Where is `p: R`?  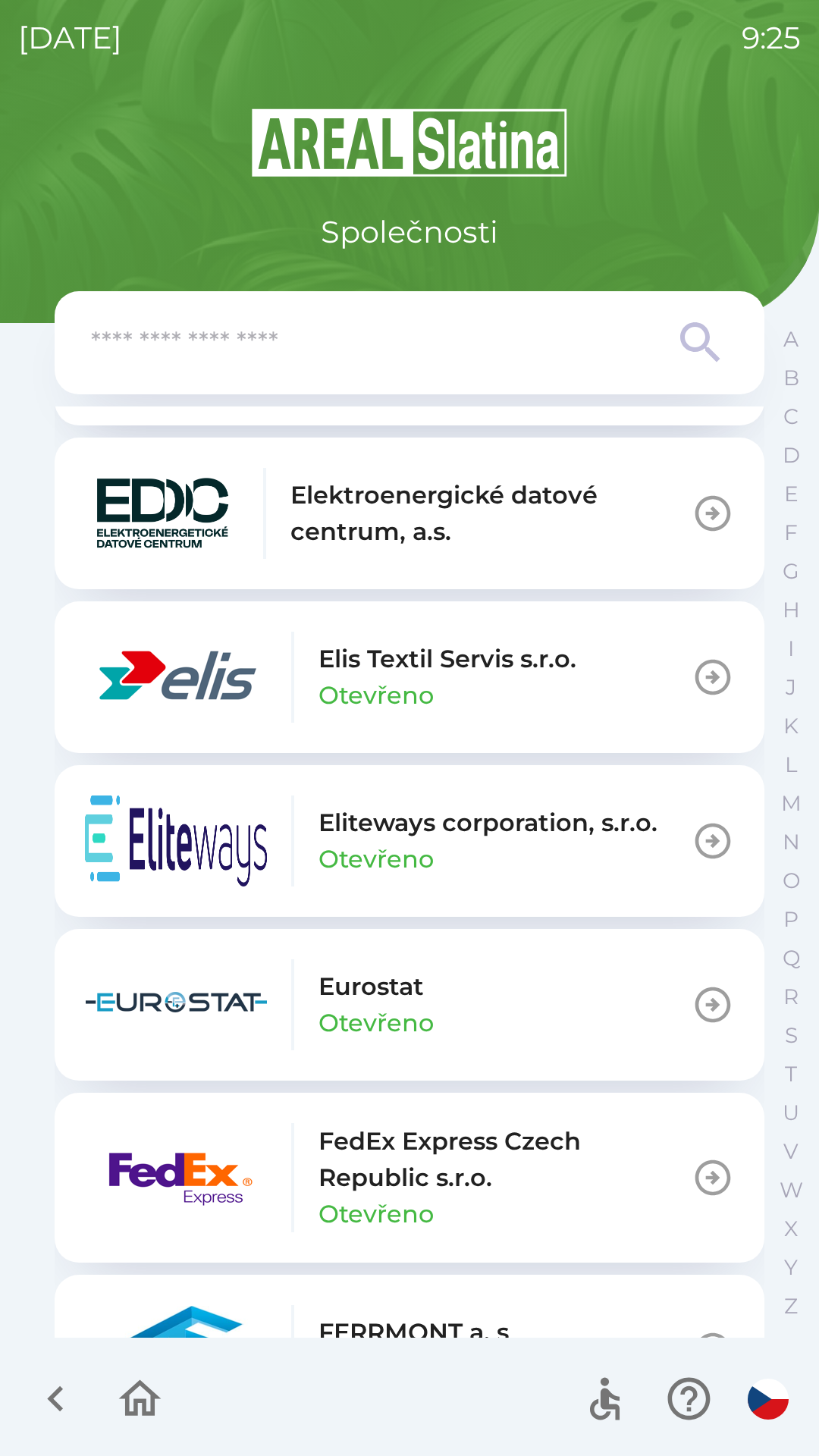
p: R is located at coordinates (791, 996).